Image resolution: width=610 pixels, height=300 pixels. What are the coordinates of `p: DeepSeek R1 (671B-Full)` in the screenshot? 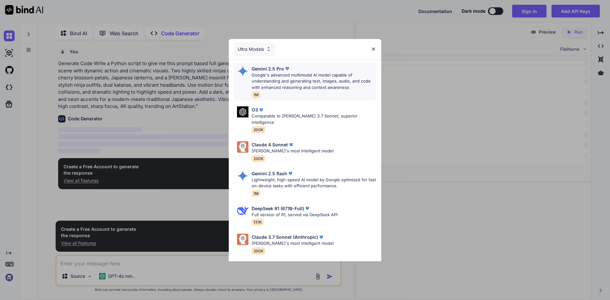 It's located at (278, 209).